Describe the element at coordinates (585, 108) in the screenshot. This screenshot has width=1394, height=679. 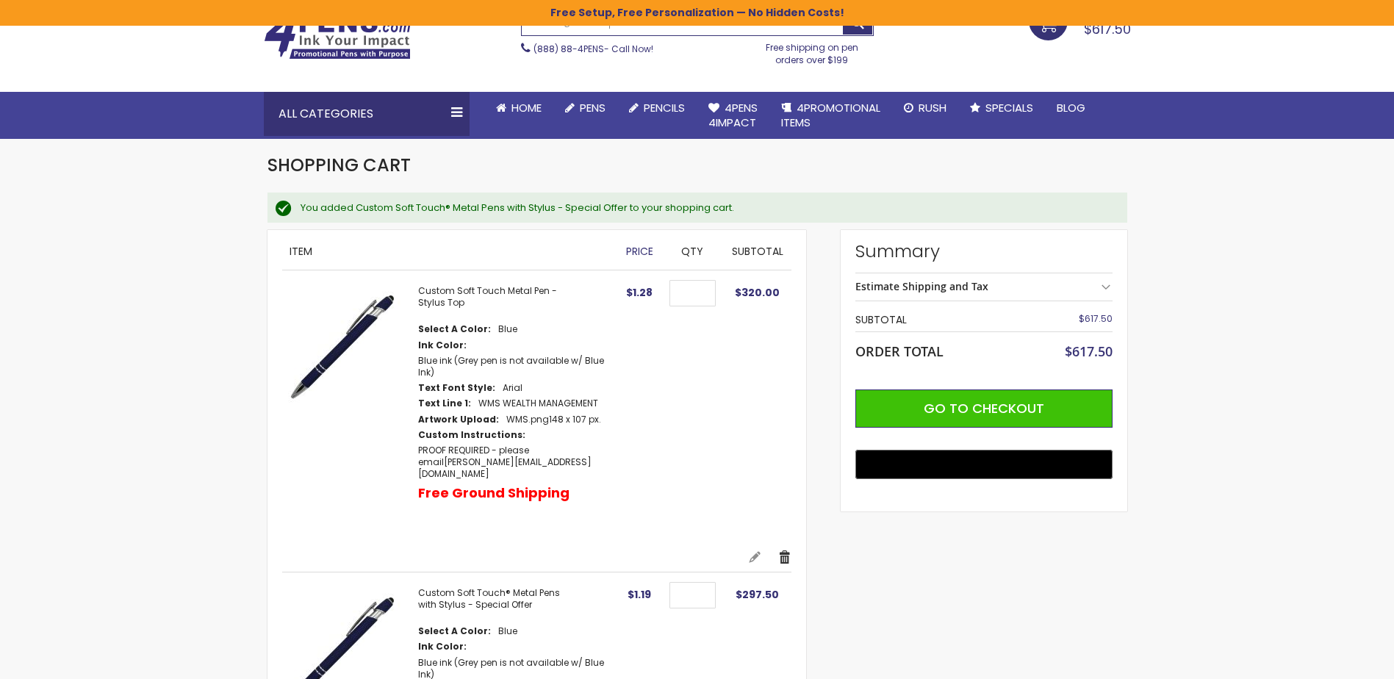
I see `a: Pens` at that location.